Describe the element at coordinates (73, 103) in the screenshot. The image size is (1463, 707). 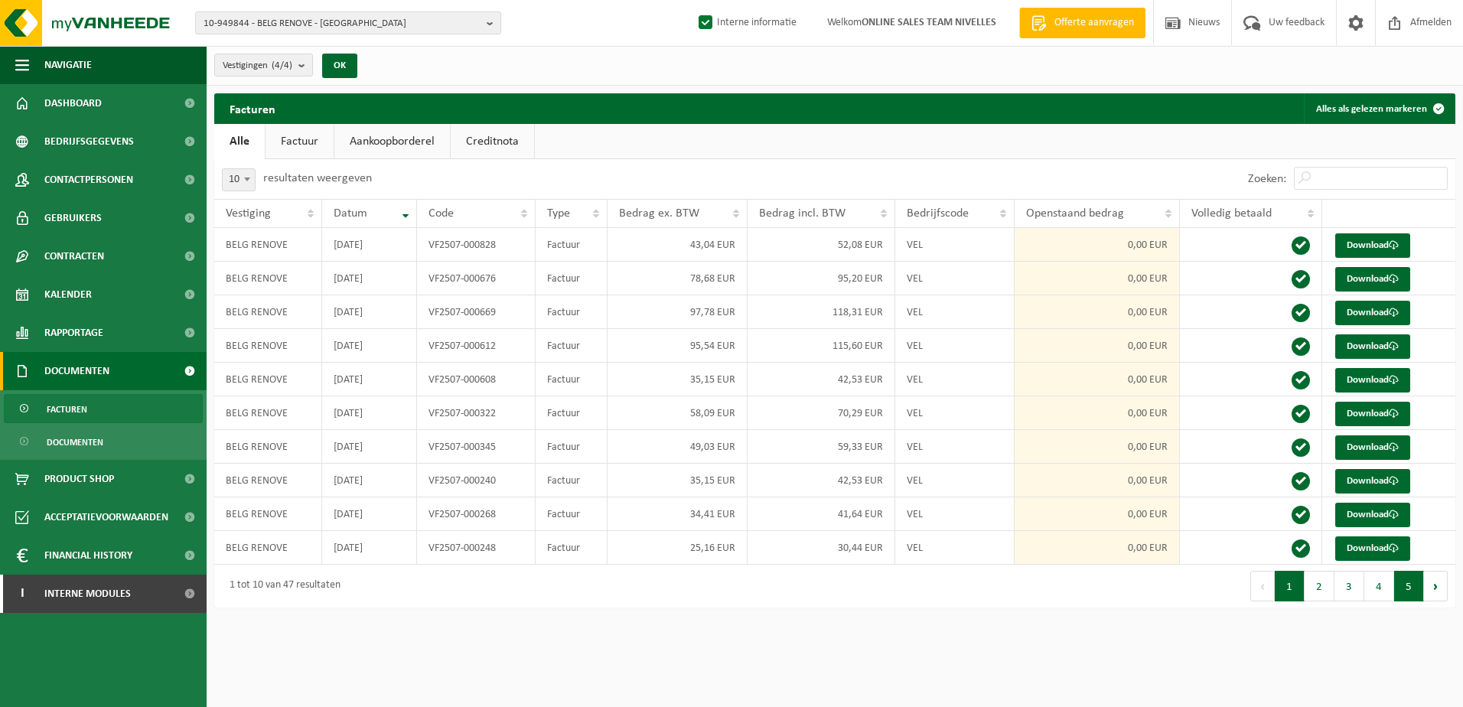
I see `span: Dashboard` at that location.